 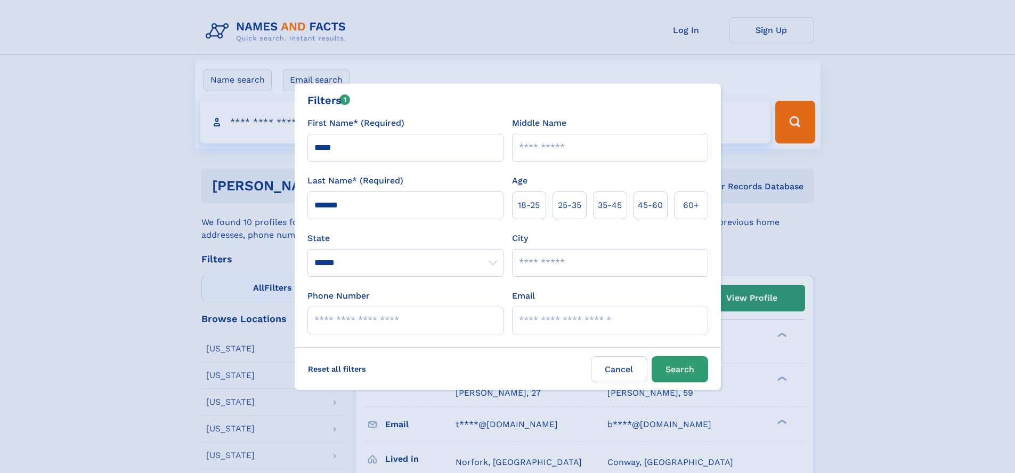 What do you see at coordinates (338, 296) in the screenshot?
I see `label: Phone Number` at bounding box center [338, 296].